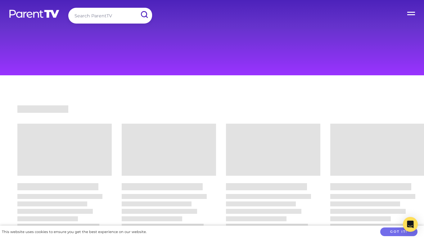  What do you see at coordinates (410, 224) in the screenshot?
I see `div: Open Intercom Messenger` at bounding box center [410, 224].